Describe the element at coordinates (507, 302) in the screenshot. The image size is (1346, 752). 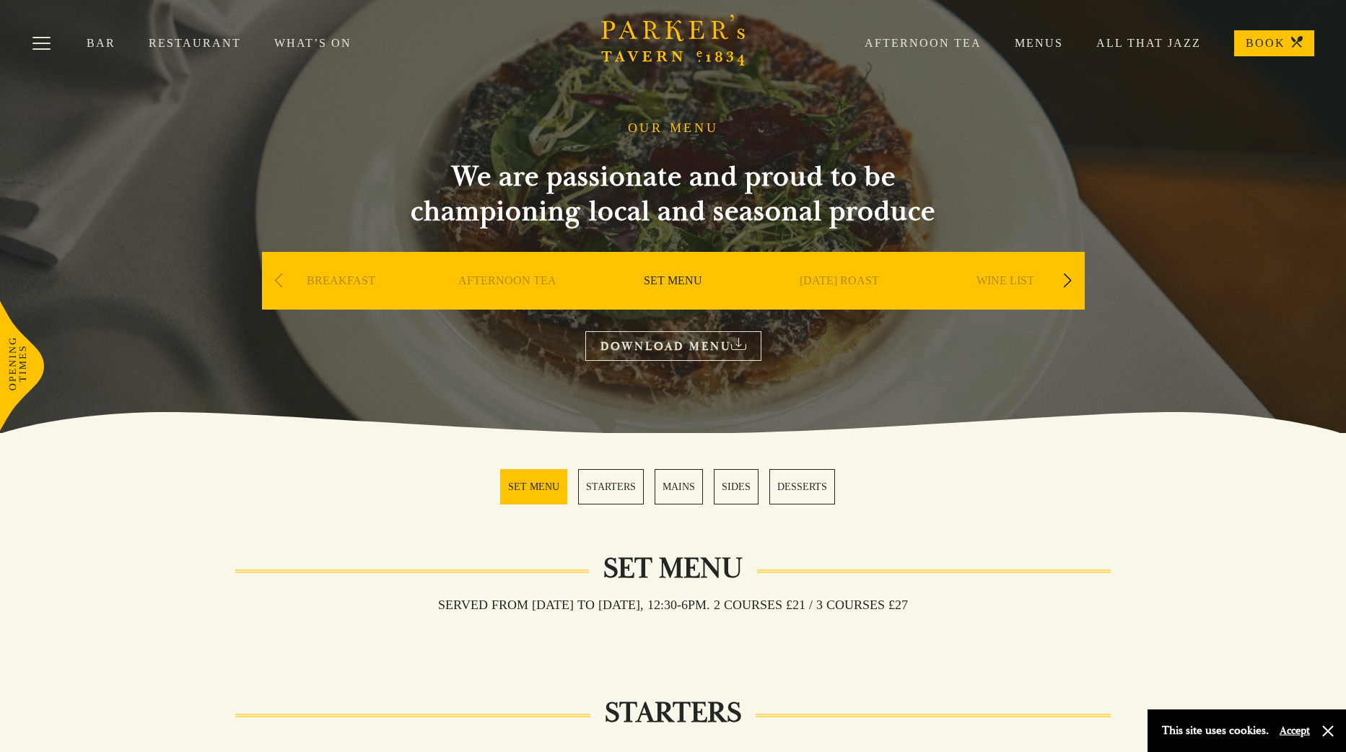
I see `div: 2 / 9` at that location.